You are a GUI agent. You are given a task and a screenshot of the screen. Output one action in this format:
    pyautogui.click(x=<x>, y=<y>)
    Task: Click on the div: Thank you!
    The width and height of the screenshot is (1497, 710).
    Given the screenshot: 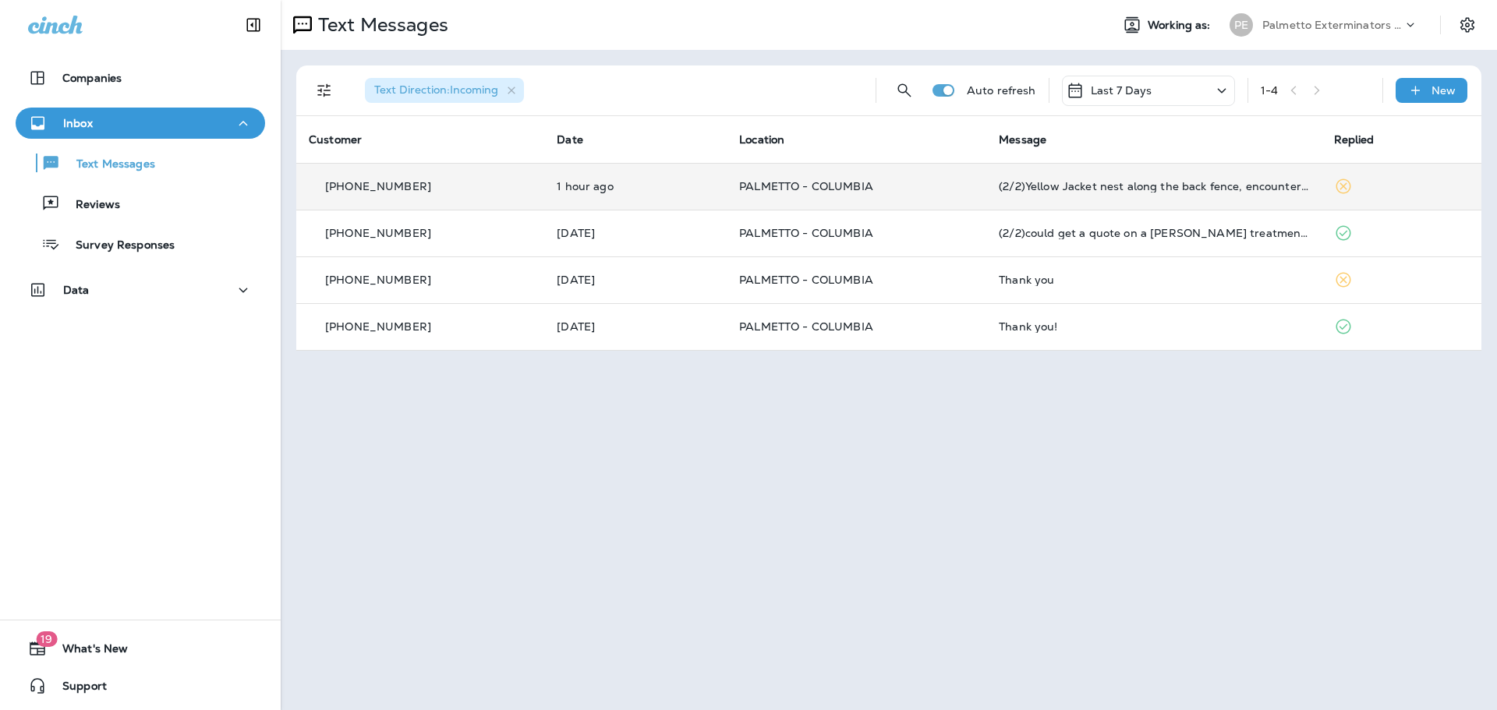 What is the action you would take?
    pyautogui.click(x=1153, y=327)
    